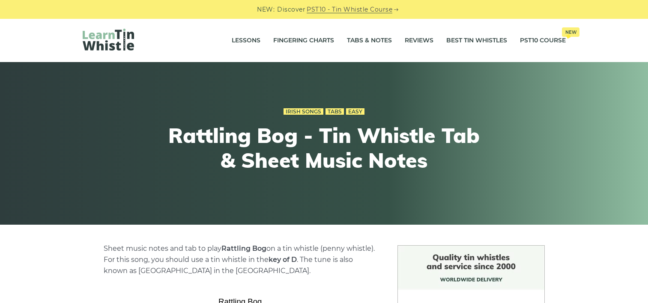 This screenshot has height=303, width=648. What do you see at coordinates (244, 248) in the screenshot?
I see `strong: Rattling Bog` at bounding box center [244, 248].